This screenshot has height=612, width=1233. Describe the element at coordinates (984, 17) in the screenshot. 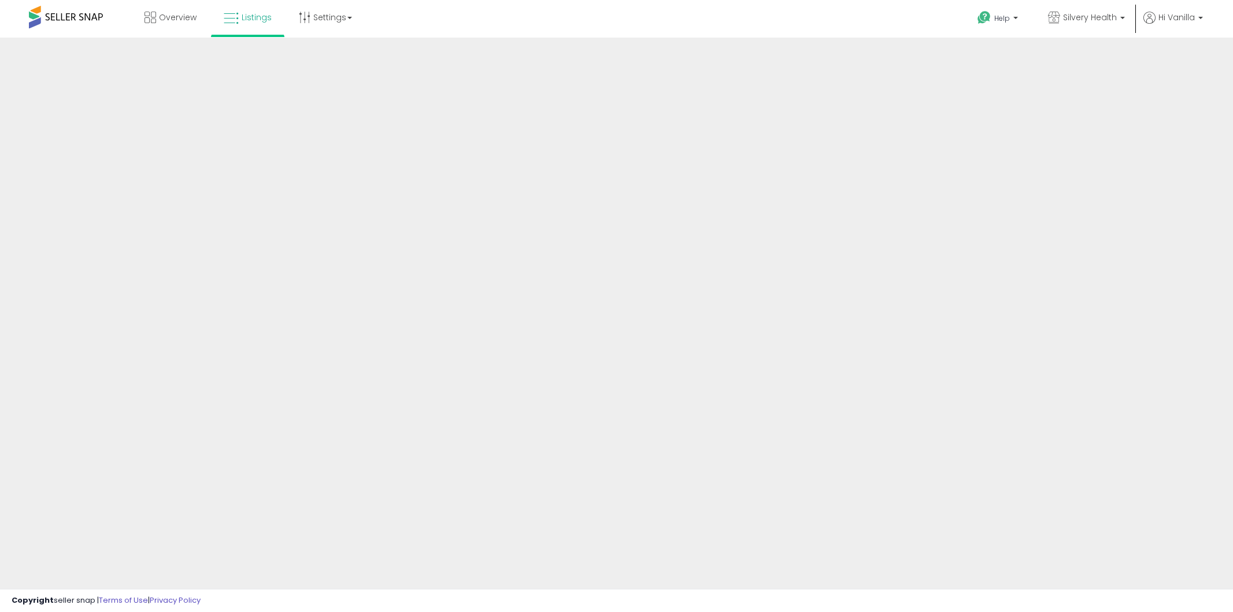

I see `i: Get Help` at that location.